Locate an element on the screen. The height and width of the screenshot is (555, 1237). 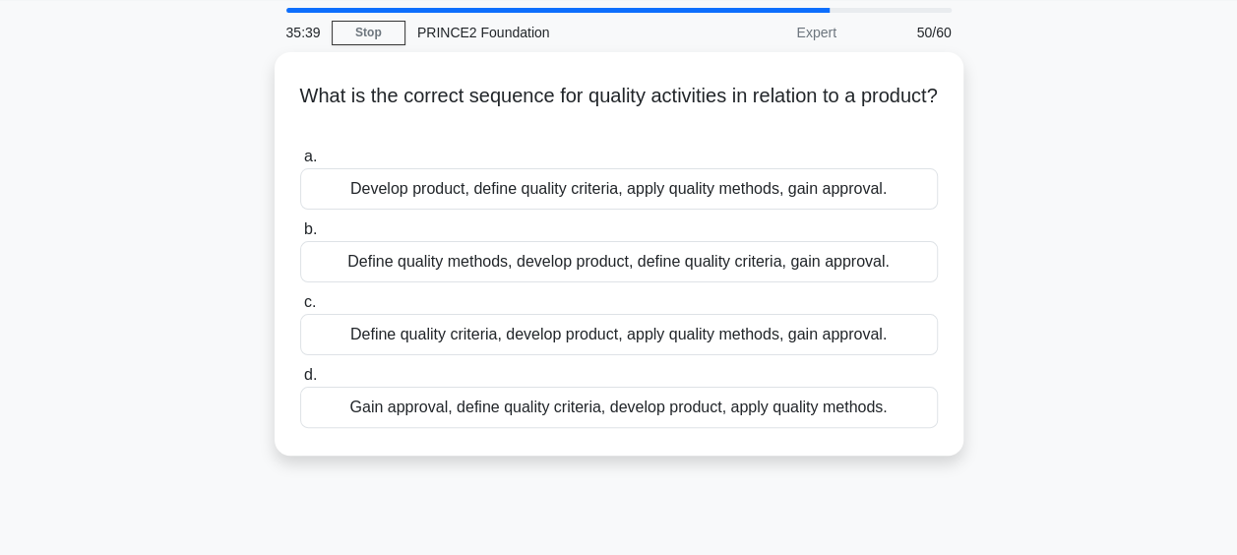
div: Gain approval, define quality criteria, develop product, apply quality methods. is located at coordinates (619, 407).